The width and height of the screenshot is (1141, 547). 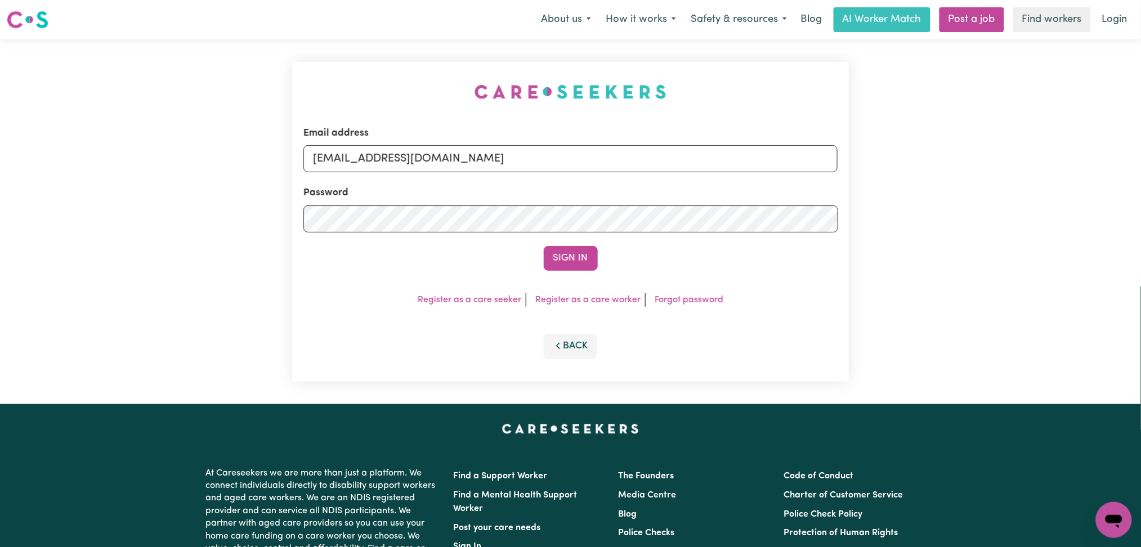 I want to click on a: Charter of Customer Service, so click(x=843, y=495).